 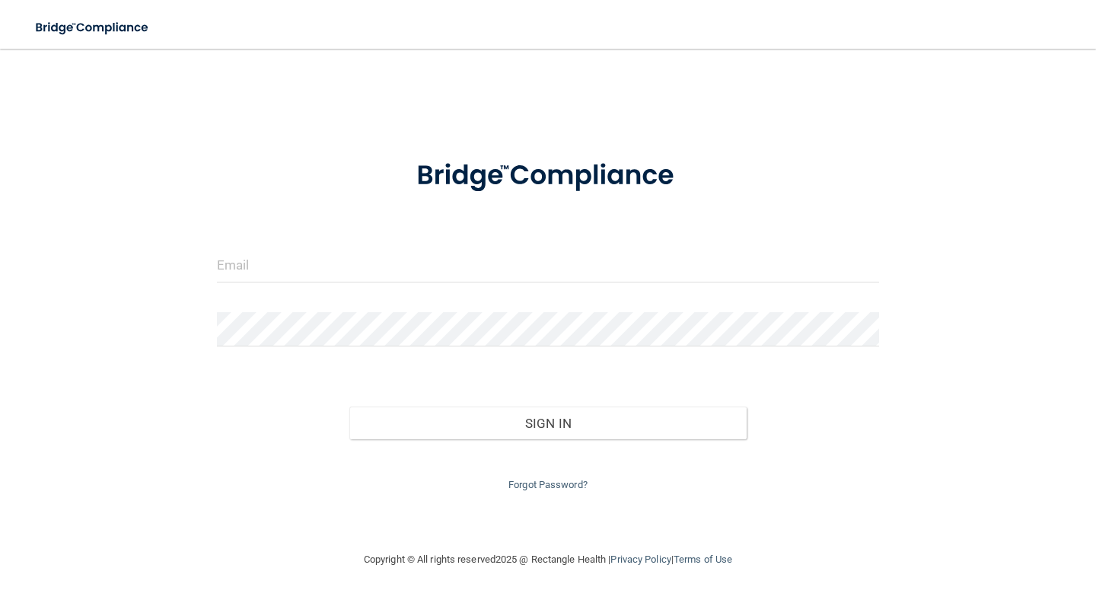 I want to click on a: Forgot Password?, so click(x=548, y=484).